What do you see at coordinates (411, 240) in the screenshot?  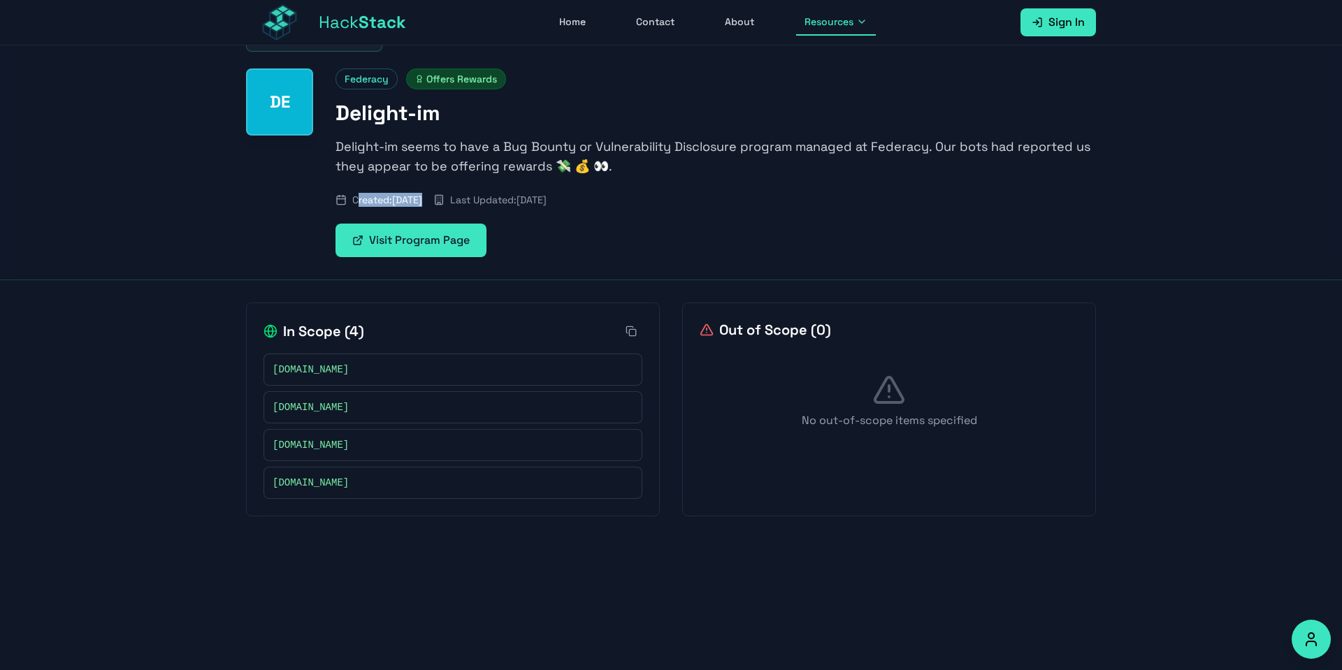 I see `a: Visit Program Page` at bounding box center [411, 240].